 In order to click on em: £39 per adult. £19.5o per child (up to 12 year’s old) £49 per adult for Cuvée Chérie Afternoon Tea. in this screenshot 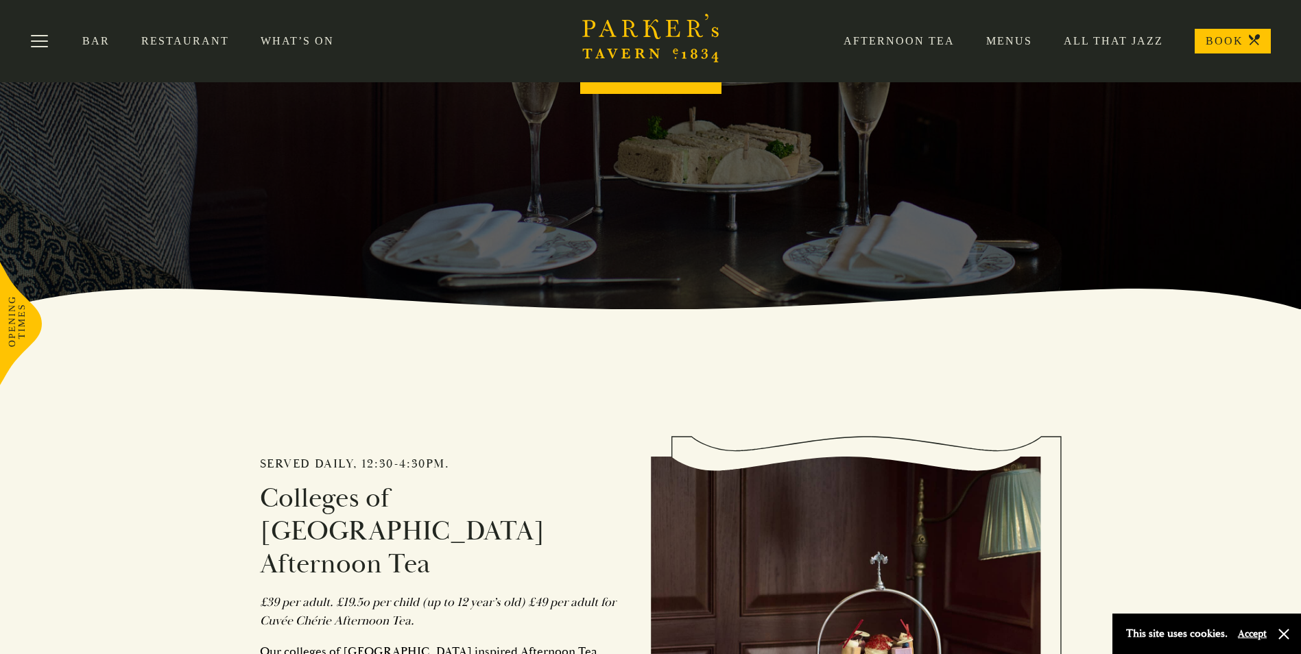, I will do `click(438, 612)`.